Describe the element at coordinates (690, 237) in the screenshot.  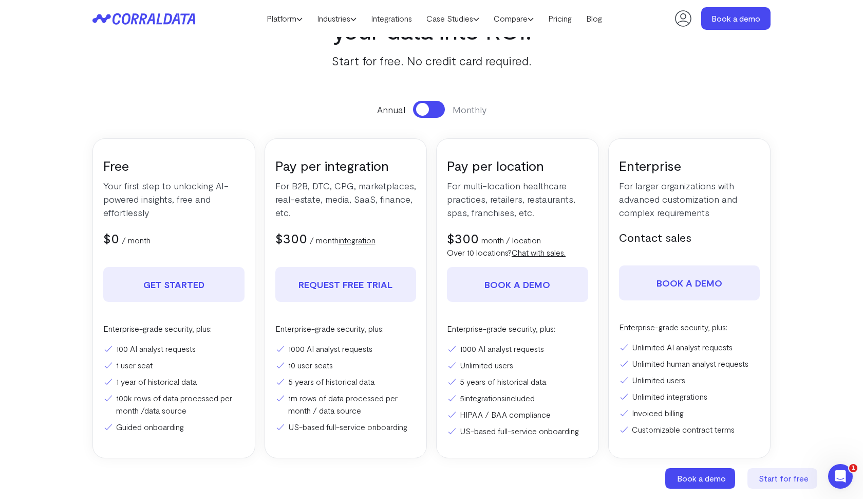
I see `h5: Contact sales` at that location.